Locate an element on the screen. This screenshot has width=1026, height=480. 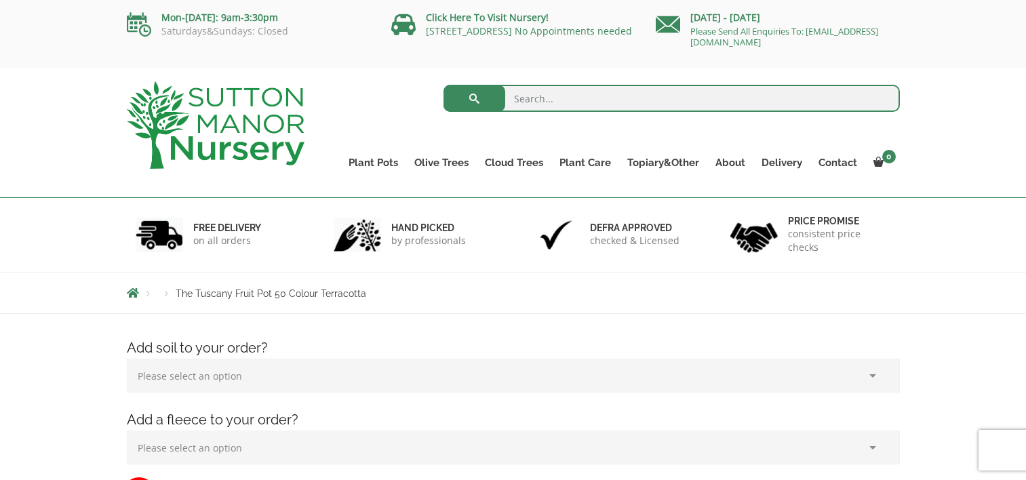
a: 0 is located at coordinates (882, 163).